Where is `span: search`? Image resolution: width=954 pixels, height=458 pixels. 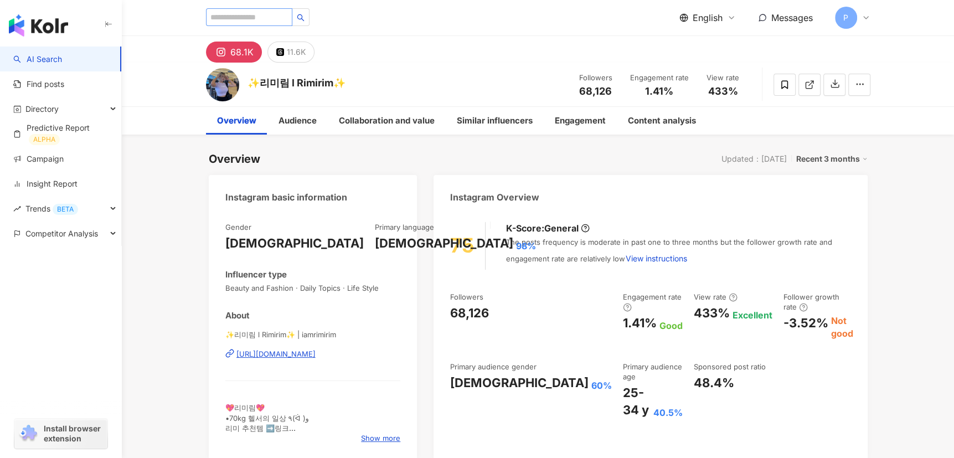
span: search is located at coordinates (301, 18).